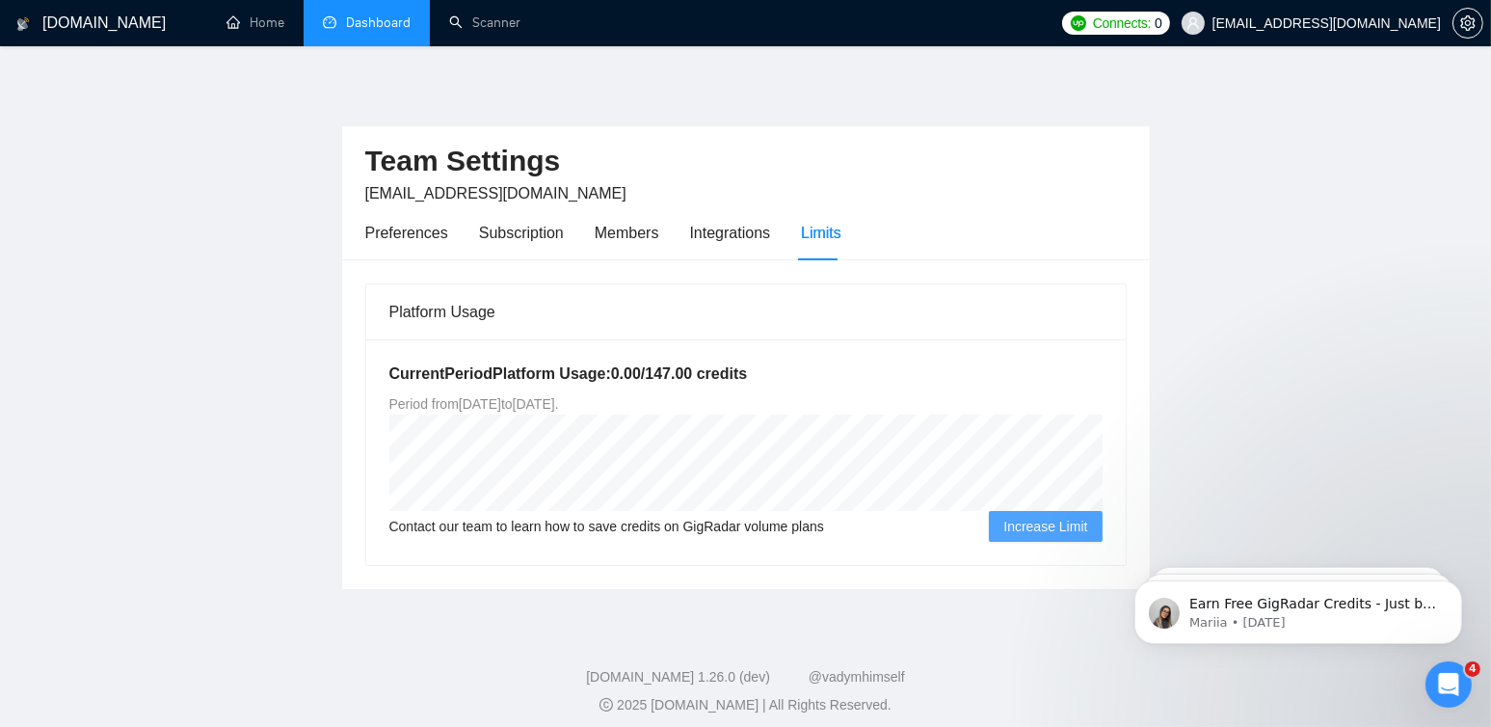  I want to click on div: message notification from Mariia, 4d ago. Earn Free GigRadar Credits - Just by Sharing Your Story..., so click(193, 72).